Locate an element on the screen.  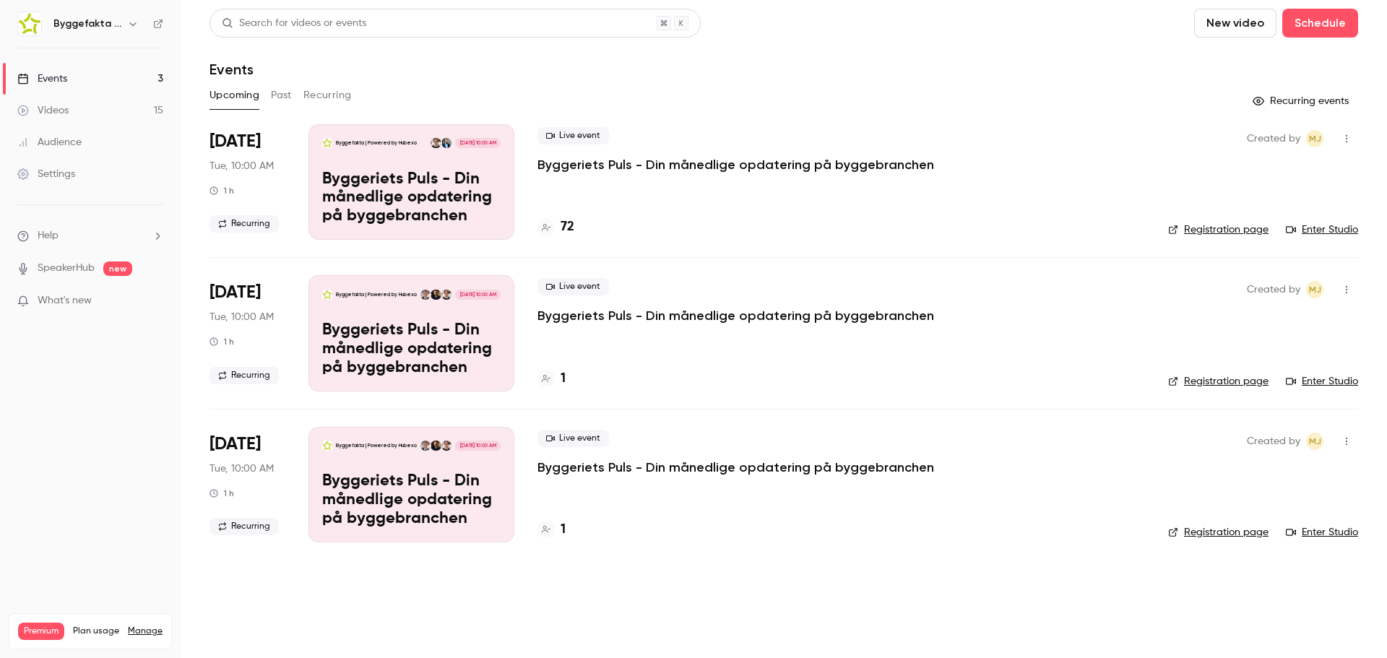
a: 72 is located at coordinates (555, 227).